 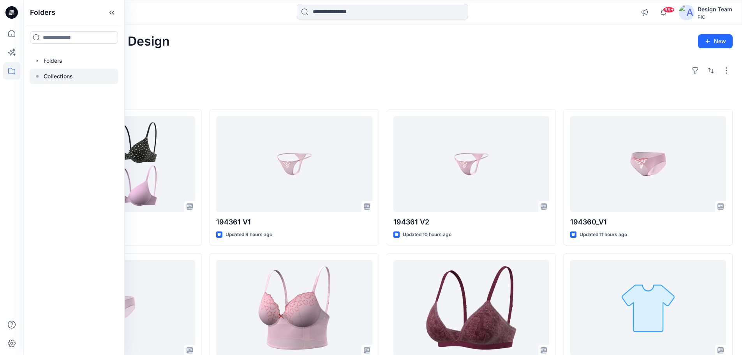 I want to click on img: avatar, so click(x=686, y=12).